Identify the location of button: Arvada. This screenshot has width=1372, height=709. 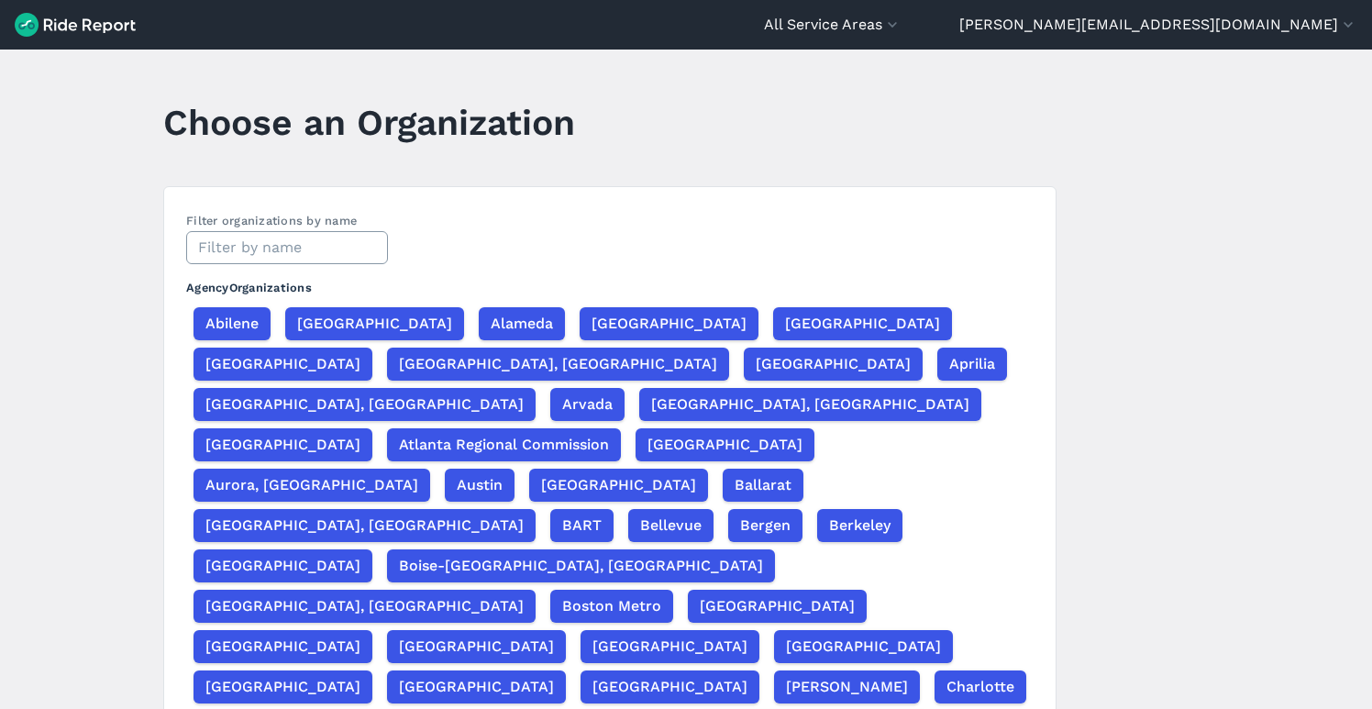
(587, 404).